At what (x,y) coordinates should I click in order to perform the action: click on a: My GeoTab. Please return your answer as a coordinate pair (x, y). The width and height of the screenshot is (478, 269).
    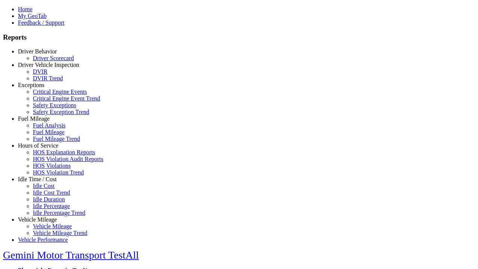
    Looking at the image, I should click on (32, 16).